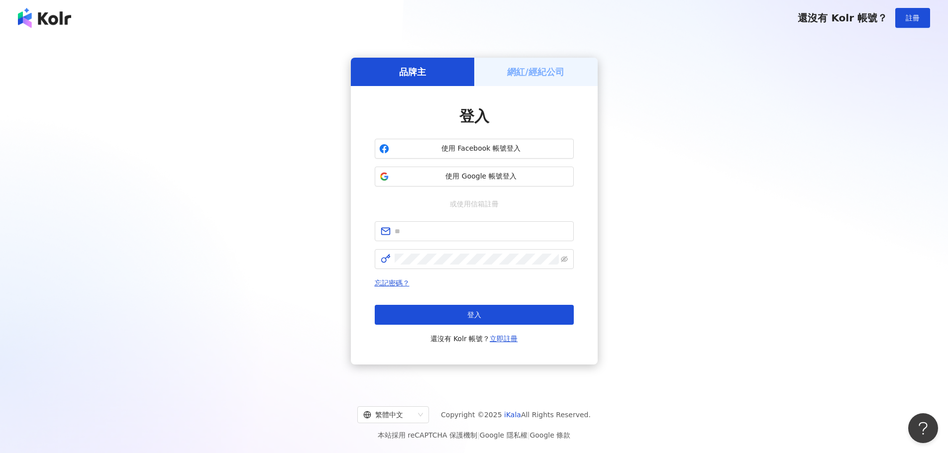 This screenshot has height=453, width=948. What do you see at coordinates (474, 149) in the screenshot?
I see `button: 使用 Facebook 帳號登入` at bounding box center [474, 149].